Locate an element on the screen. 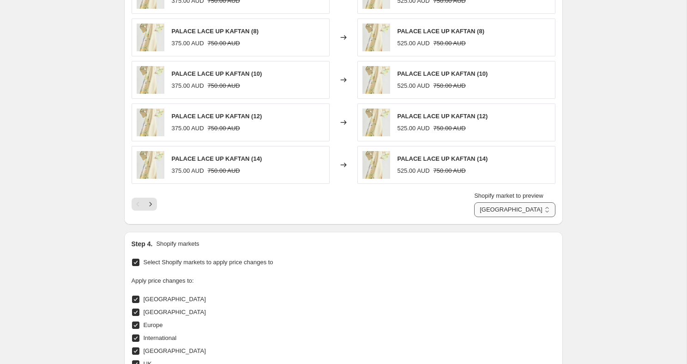 The width and height of the screenshot is (687, 364). span: Select Shopify markets to apply price changes to is located at coordinates (208, 262).